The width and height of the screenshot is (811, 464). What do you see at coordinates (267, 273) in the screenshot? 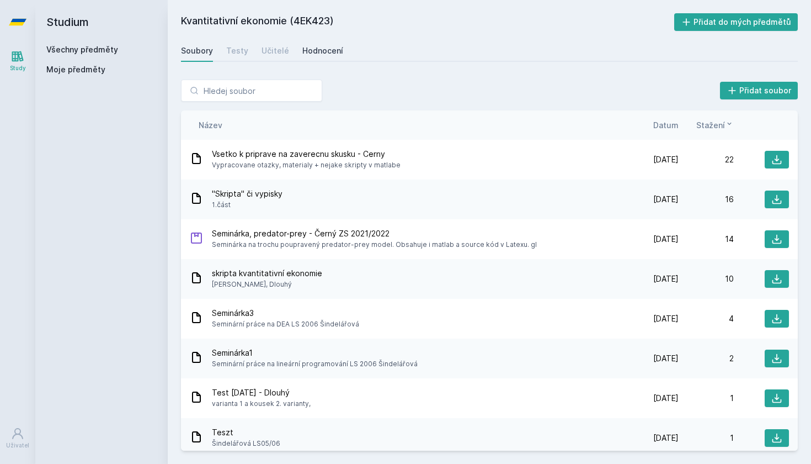
I see `span: skripta kvantitativní ekonomie` at bounding box center [267, 273].